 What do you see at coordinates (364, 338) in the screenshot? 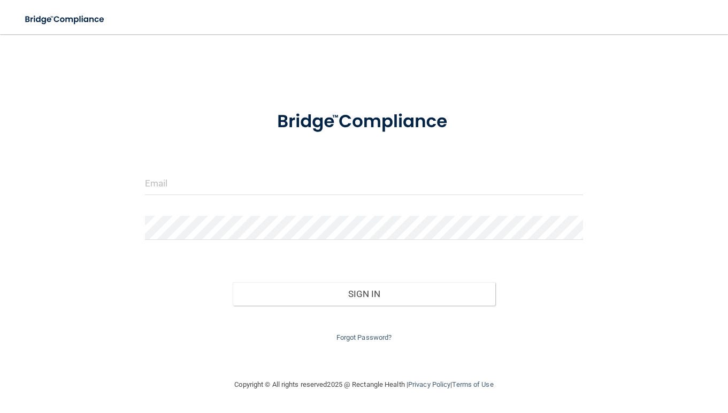
I see `a: Forgot Password?` at bounding box center [364, 338].